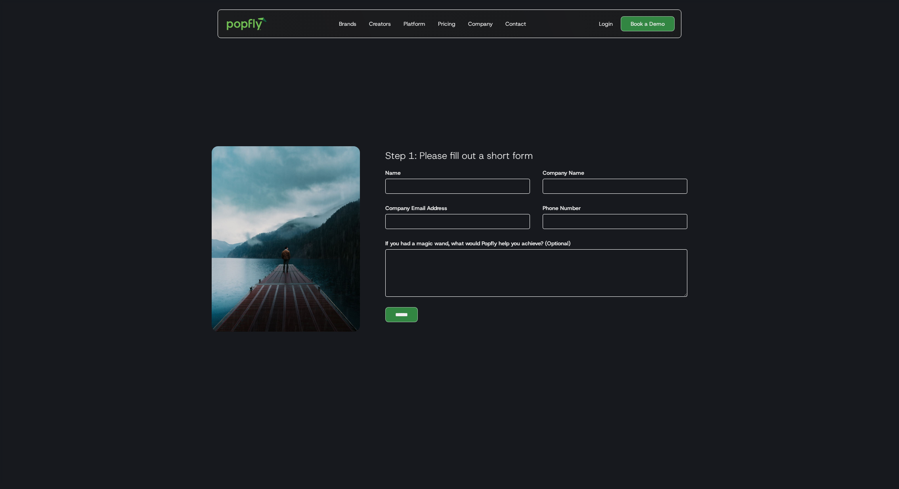 The height and width of the screenshot is (489, 899). What do you see at coordinates (380, 24) in the screenshot?
I see `div: Creators` at bounding box center [380, 24].